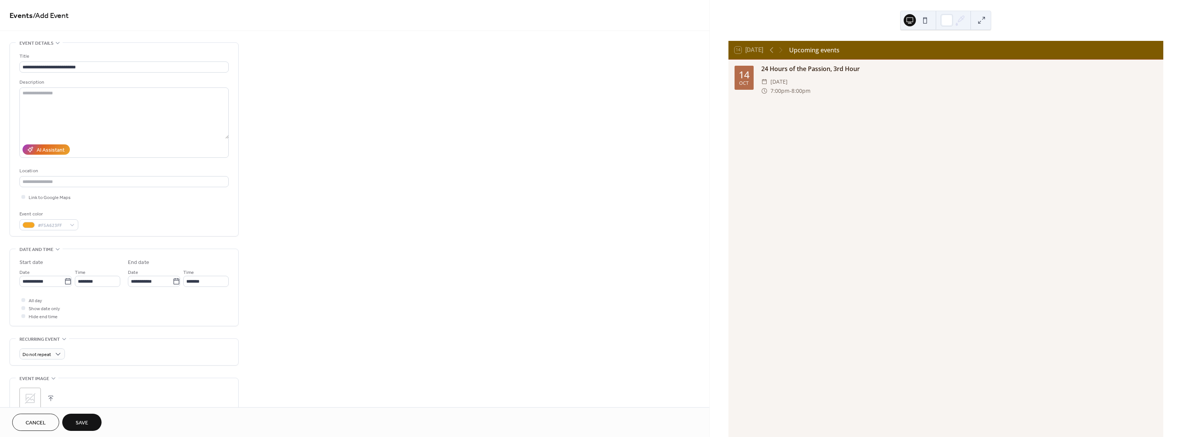 The width and height of the screenshot is (1182, 437). I want to click on div: Event color, so click(48, 214).